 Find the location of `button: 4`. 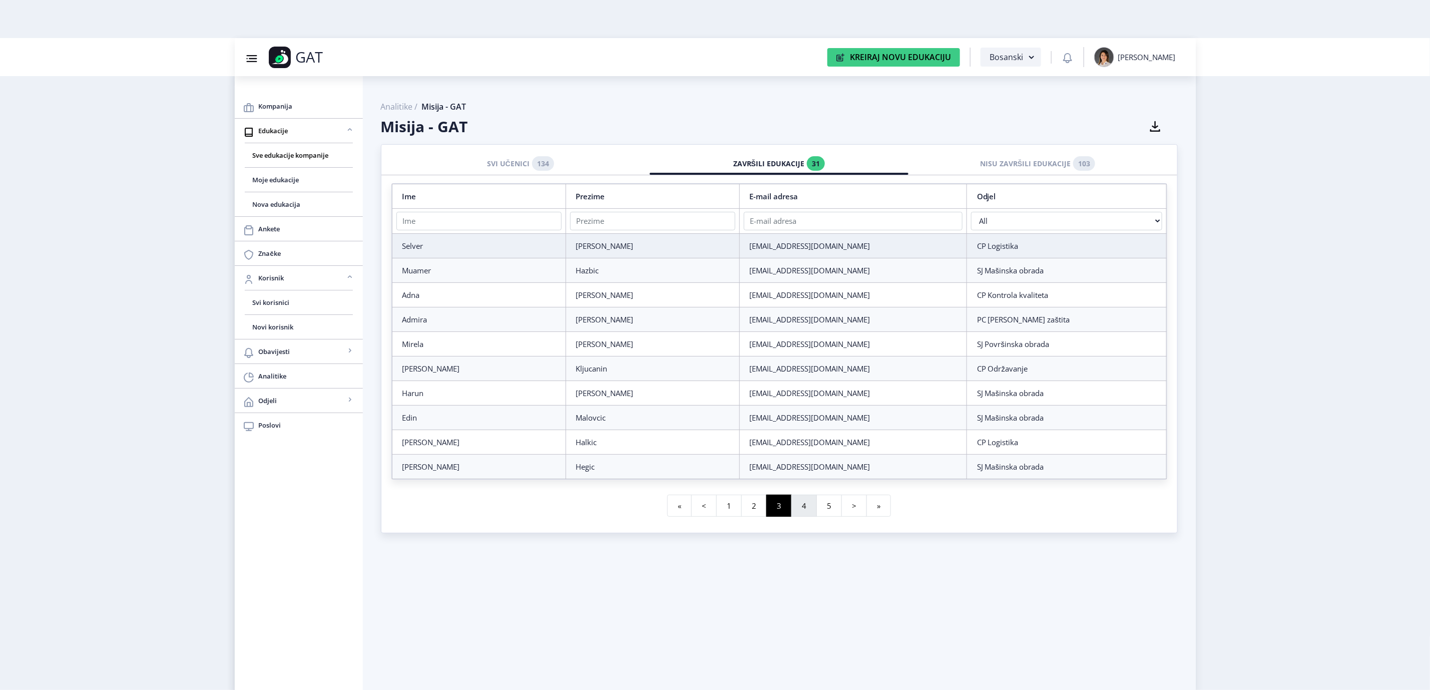

button: 4 is located at coordinates (804, 505).